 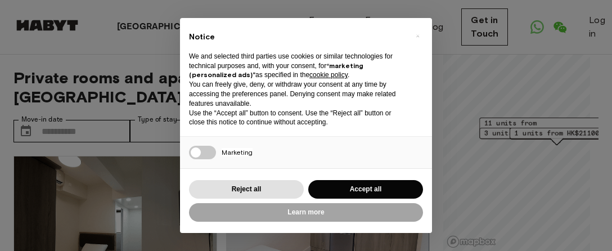 I want to click on p: We and selected third parties use cookies or similar technologies for technical purposes and, wit..., so click(x=297, y=66).